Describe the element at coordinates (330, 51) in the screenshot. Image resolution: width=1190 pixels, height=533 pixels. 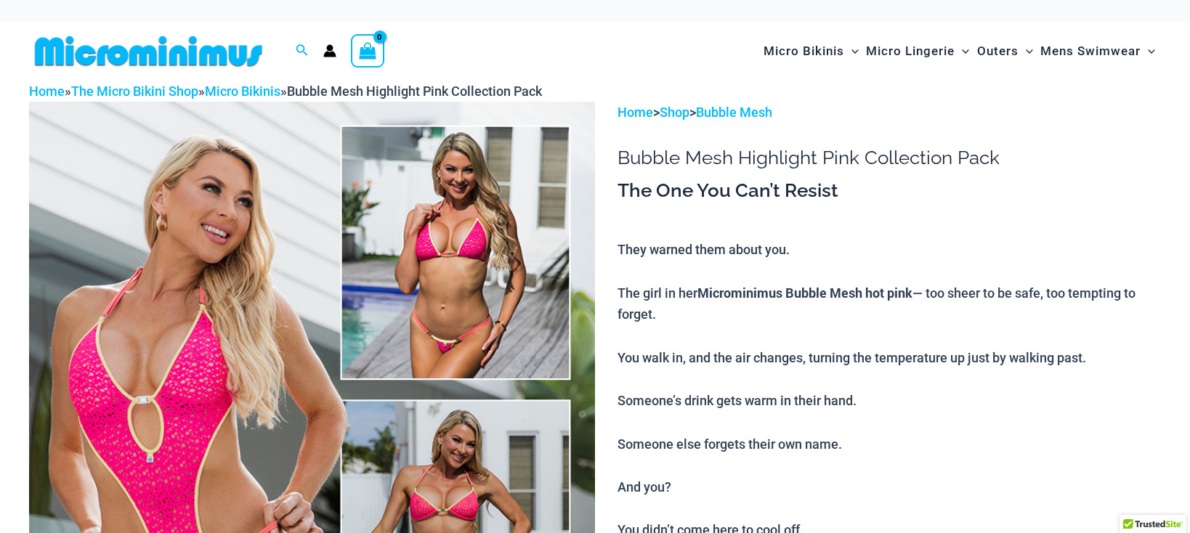
I see `a: Account icon link` at that location.